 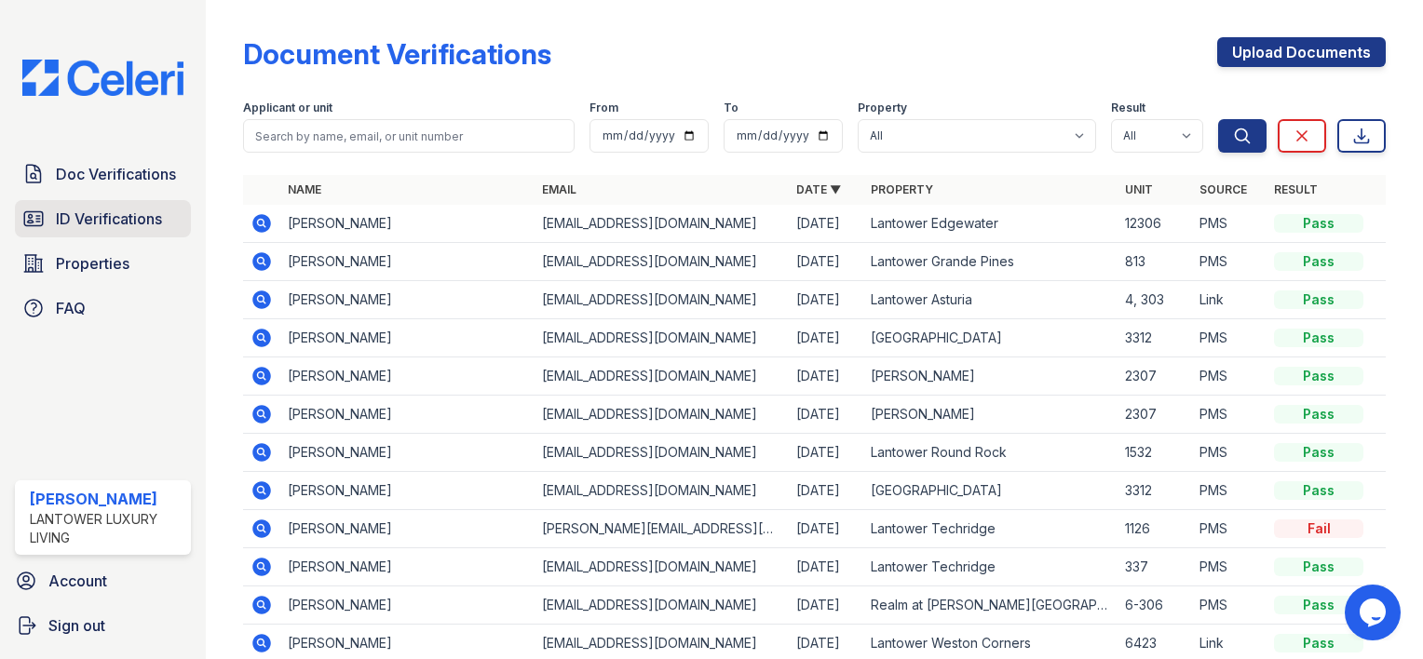 What do you see at coordinates (102, 264) in the screenshot?
I see `a: Properties` at bounding box center [102, 264].